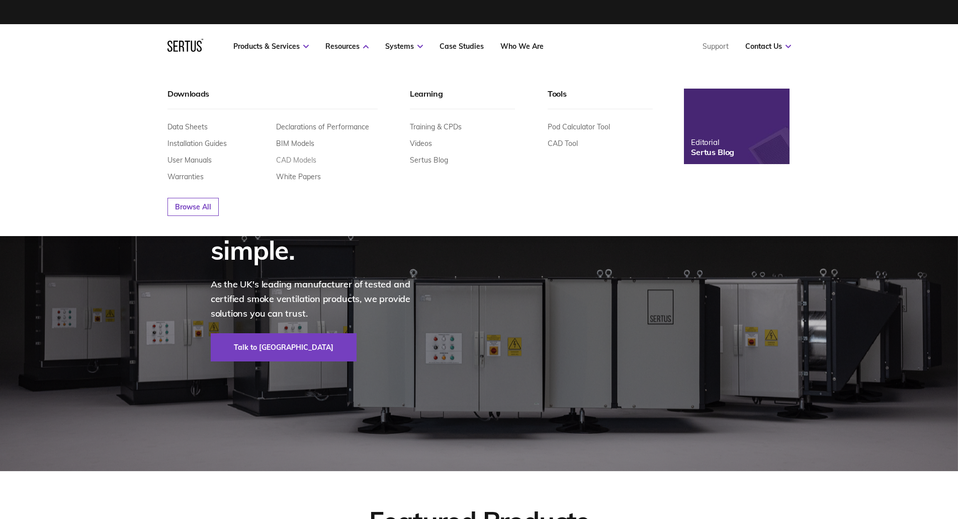  What do you see at coordinates (322, 127) in the screenshot?
I see `a: Declarations of Performance` at bounding box center [322, 127].